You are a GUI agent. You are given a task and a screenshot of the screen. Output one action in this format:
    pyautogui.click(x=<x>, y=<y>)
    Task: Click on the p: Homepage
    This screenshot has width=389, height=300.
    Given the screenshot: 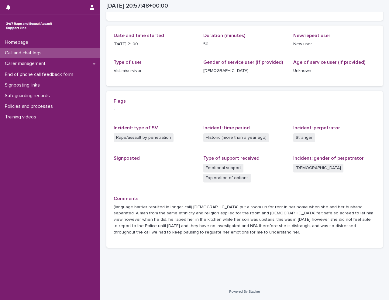 What is the action you would take?
    pyautogui.click(x=18, y=42)
    